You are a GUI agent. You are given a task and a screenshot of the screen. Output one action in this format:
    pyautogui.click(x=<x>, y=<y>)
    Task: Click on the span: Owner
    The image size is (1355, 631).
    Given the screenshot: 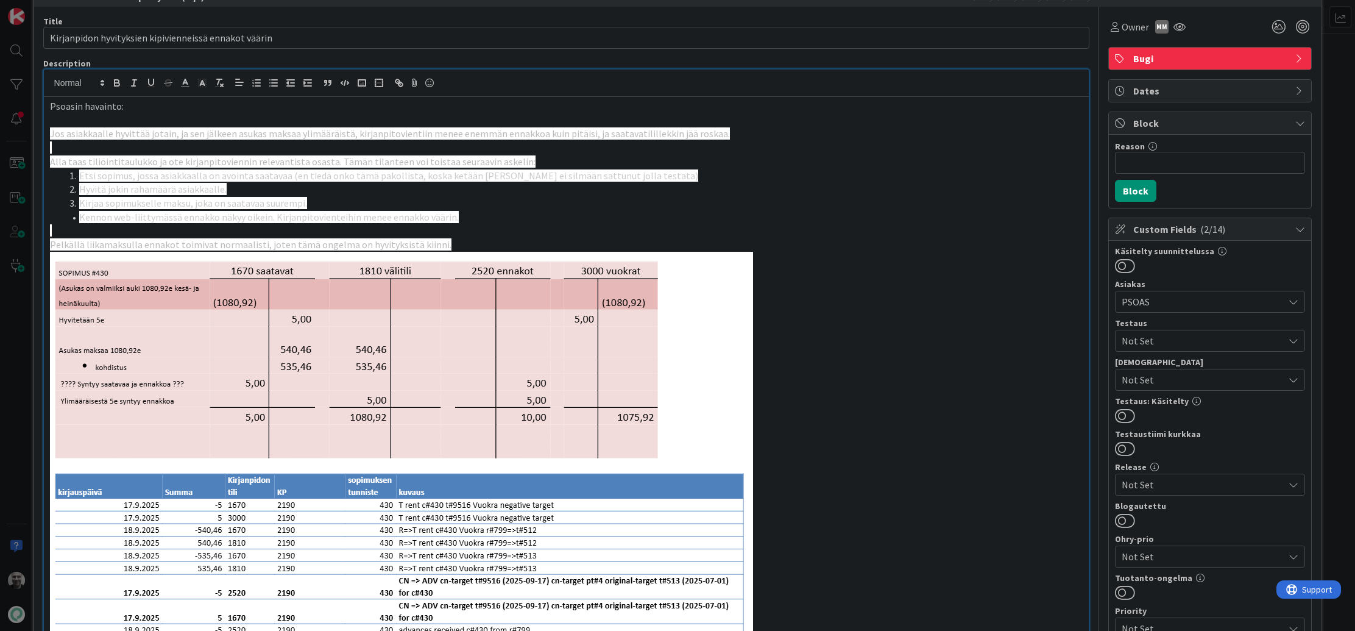 What is the action you would take?
    pyautogui.click(x=1135, y=27)
    